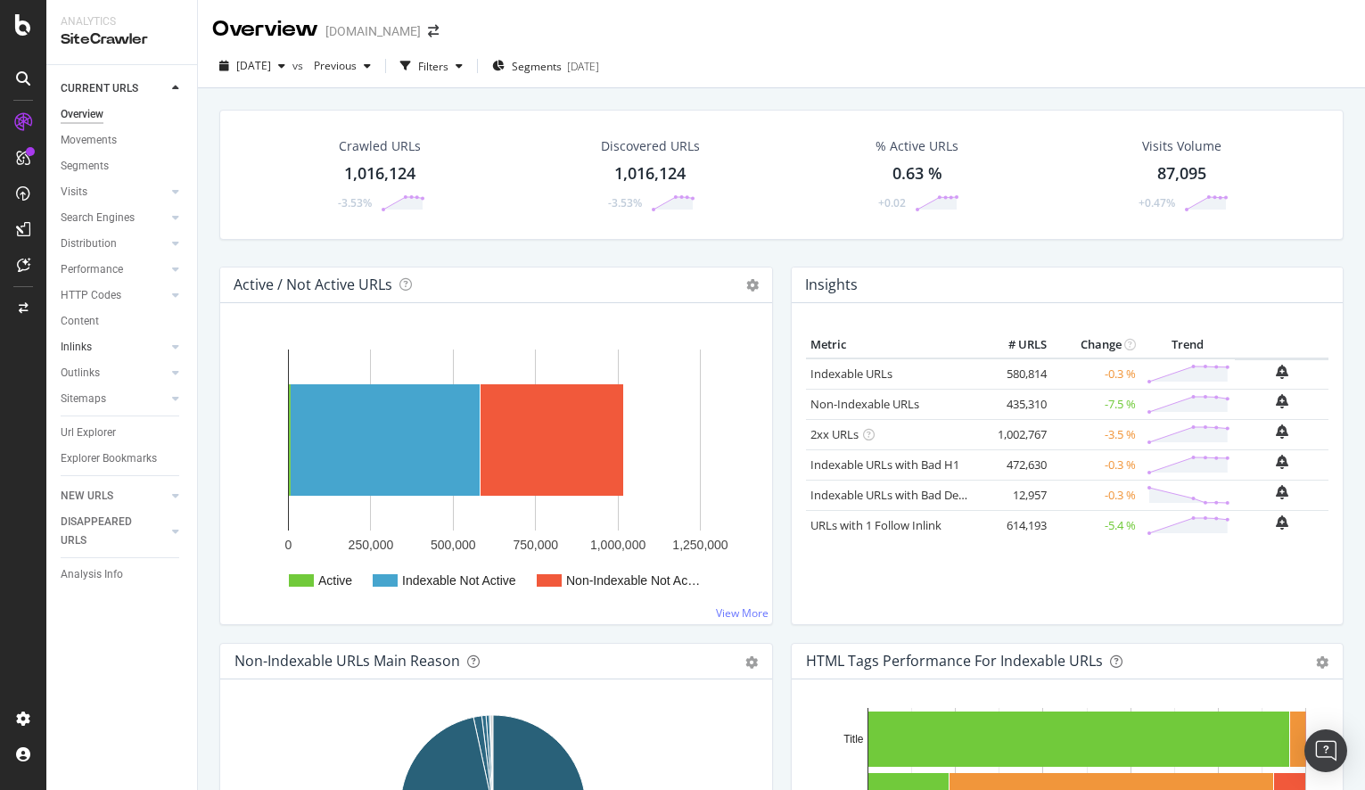  Describe the element at coordinates (300, 65) in the screenshot. I see `span: vs` at that location.